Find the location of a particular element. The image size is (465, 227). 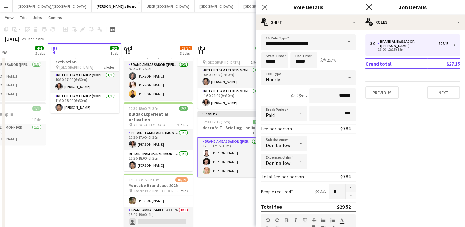

span: Paid is located at coordinates (270, 115).